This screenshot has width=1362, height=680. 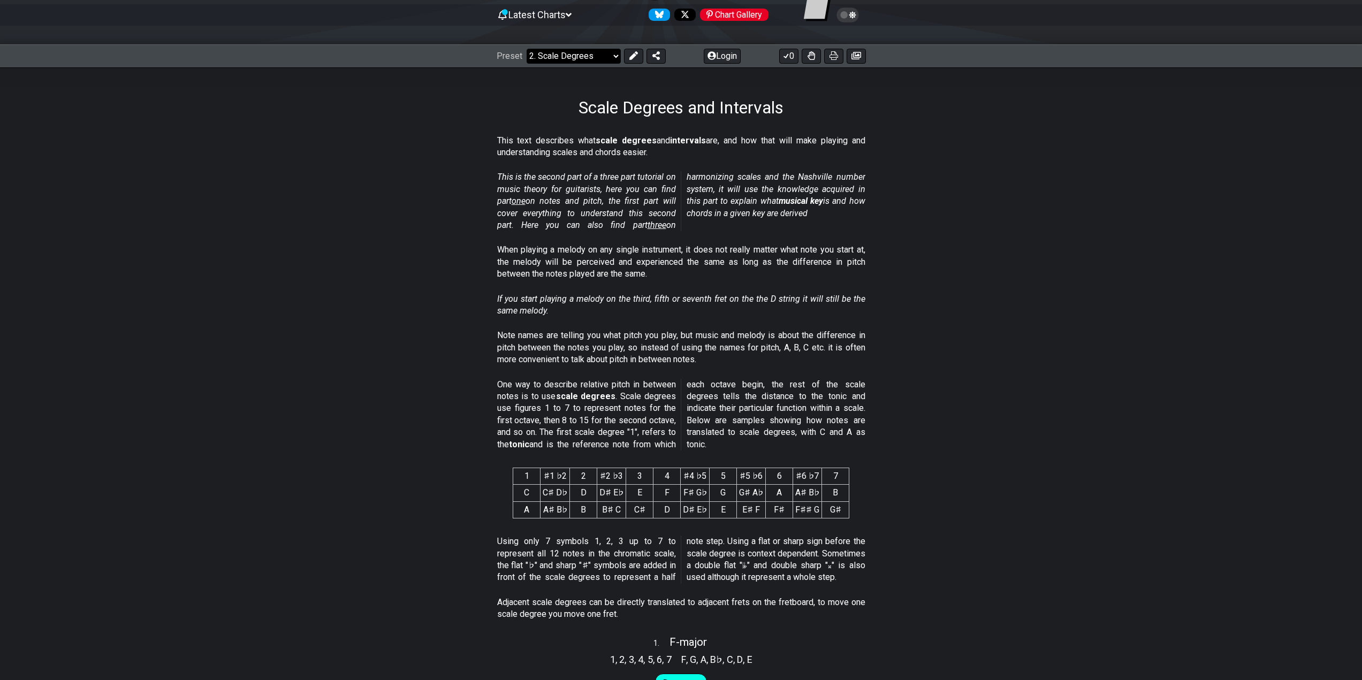 What do you see at coordinates (681, 347) in the screenshot?
I see `p: Note names are telling you what pitch you play, but music and melody is about the difference in p...` at bounding box center [681, 347].